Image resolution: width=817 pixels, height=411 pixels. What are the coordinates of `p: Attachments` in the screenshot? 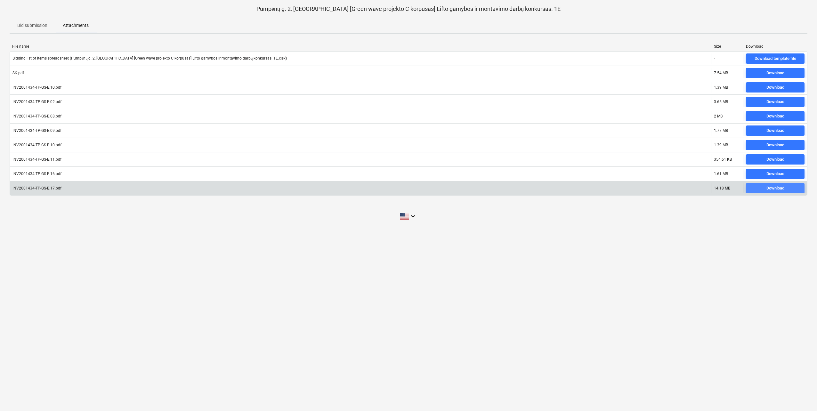 It's located at (76, 25).